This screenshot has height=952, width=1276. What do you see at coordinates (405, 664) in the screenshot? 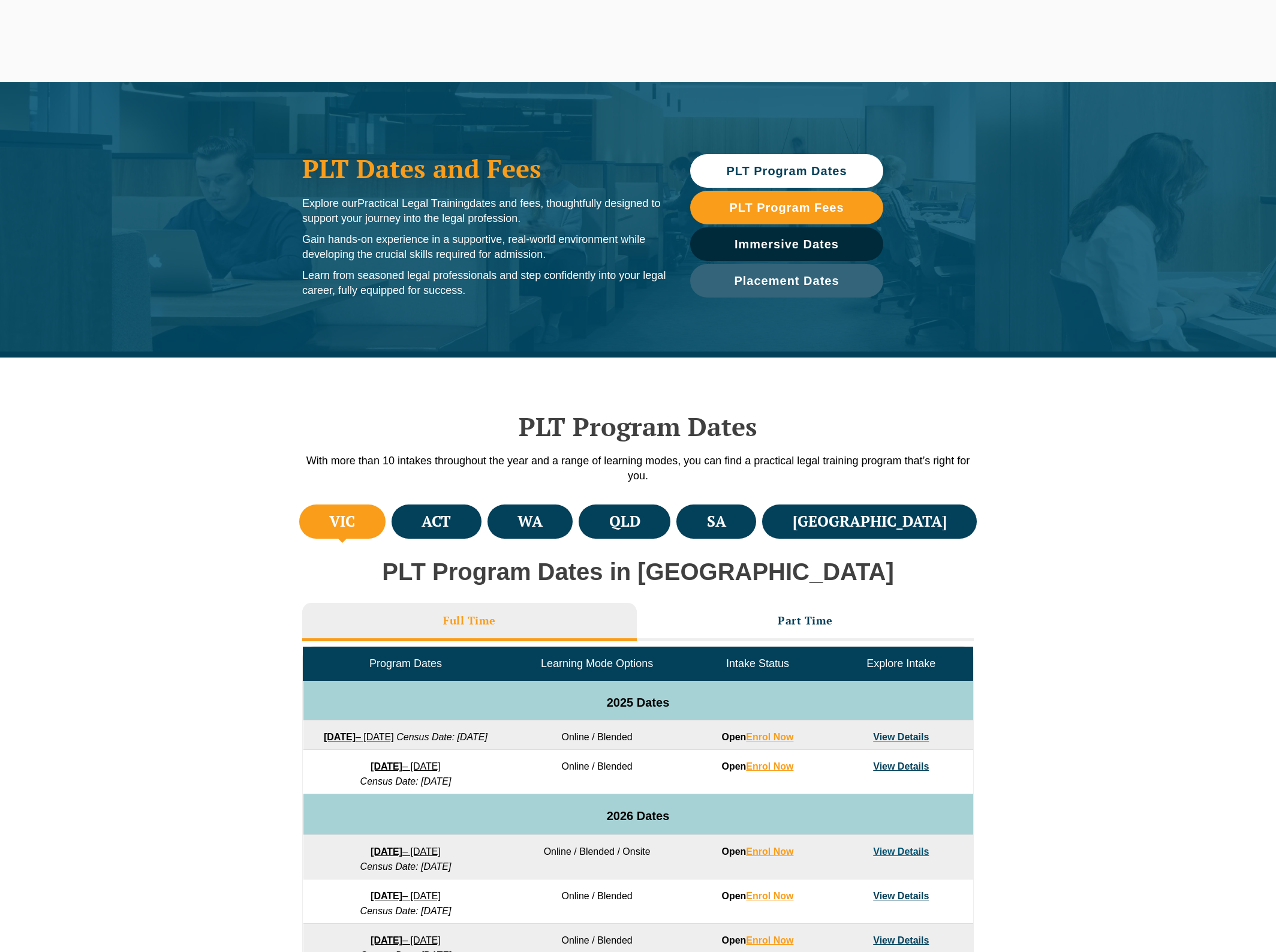
I see `span: Program Dates` at bounding box center [405, 664].